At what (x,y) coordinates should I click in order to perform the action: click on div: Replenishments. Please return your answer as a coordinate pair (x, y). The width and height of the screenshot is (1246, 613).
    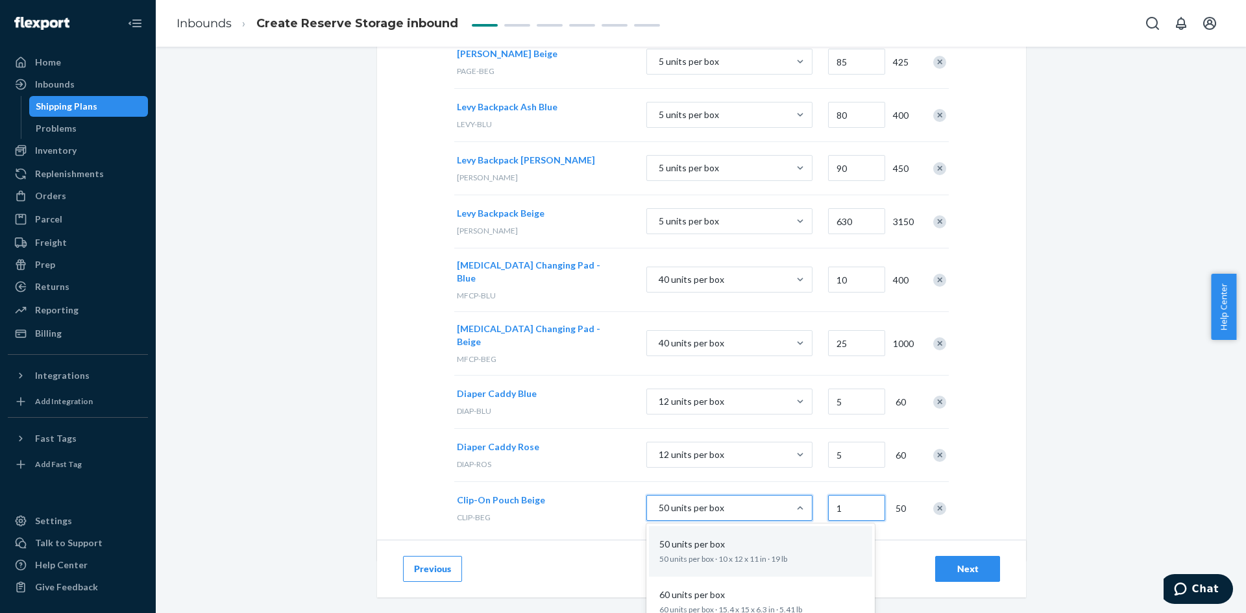
    Looking at the image, I should click on (69, 174).